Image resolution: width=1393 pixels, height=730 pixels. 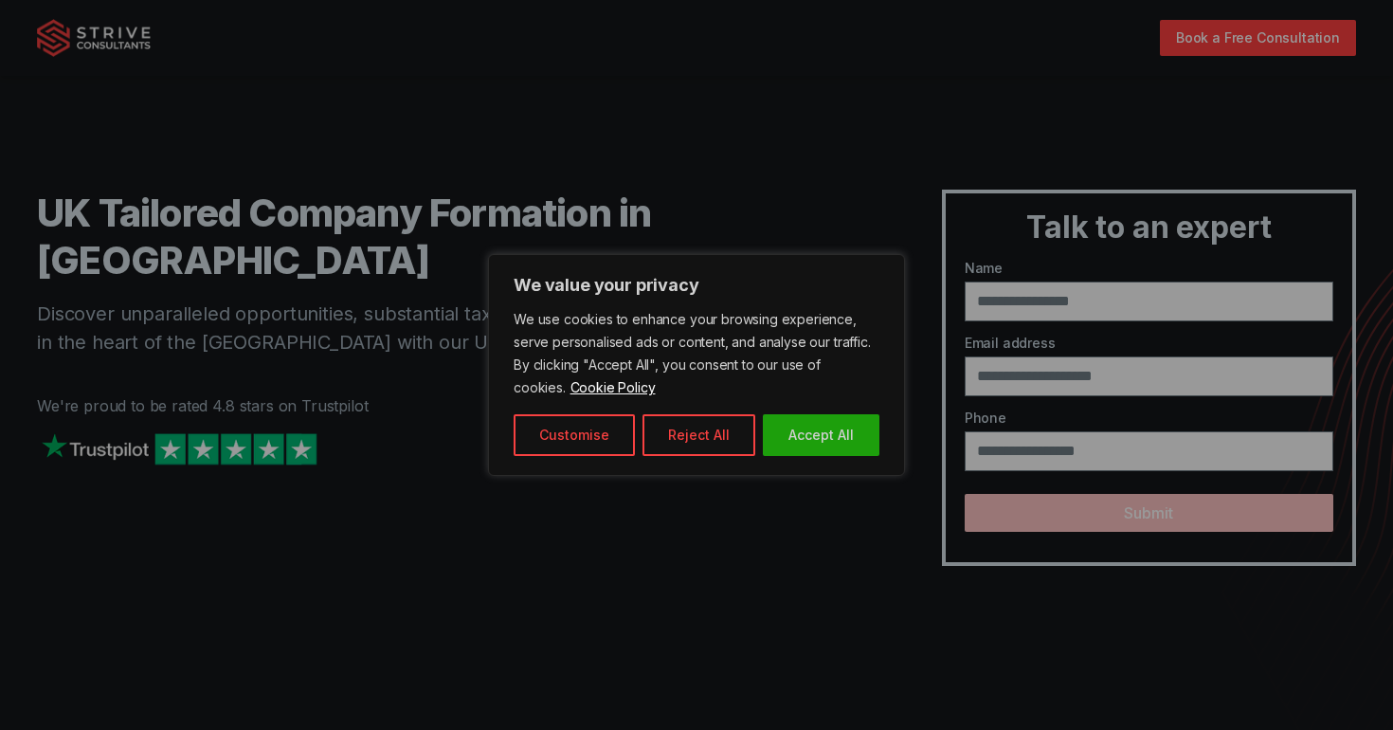 I want to click on button: Customise, so click(x=574, y=435).